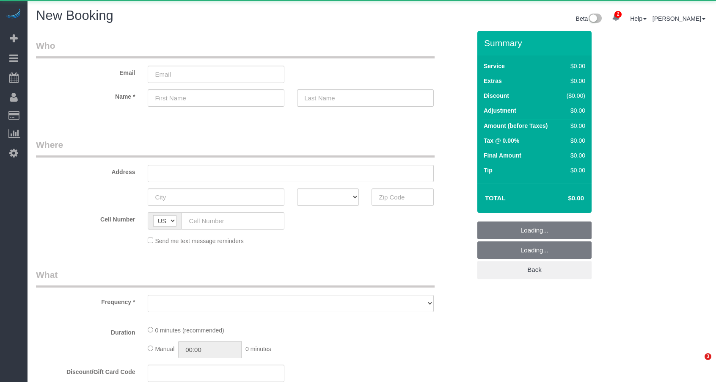 This screenshot has height=382, width=716. I want to click on input: Zip Code, so click(402, 197).